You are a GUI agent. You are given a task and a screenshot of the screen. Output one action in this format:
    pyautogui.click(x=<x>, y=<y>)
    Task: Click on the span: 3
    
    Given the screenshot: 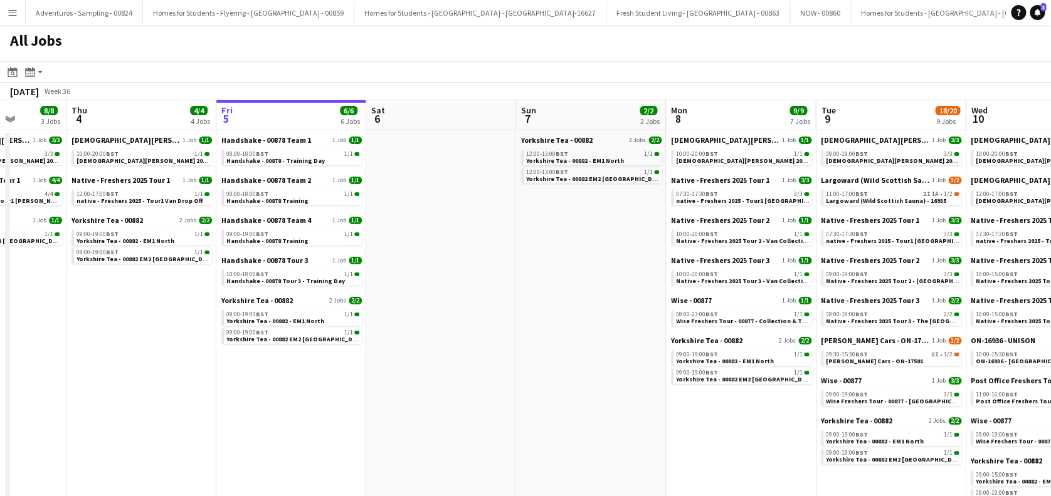 What is the action you would take?
    pyautogui.click(x=1042, y=7)
    